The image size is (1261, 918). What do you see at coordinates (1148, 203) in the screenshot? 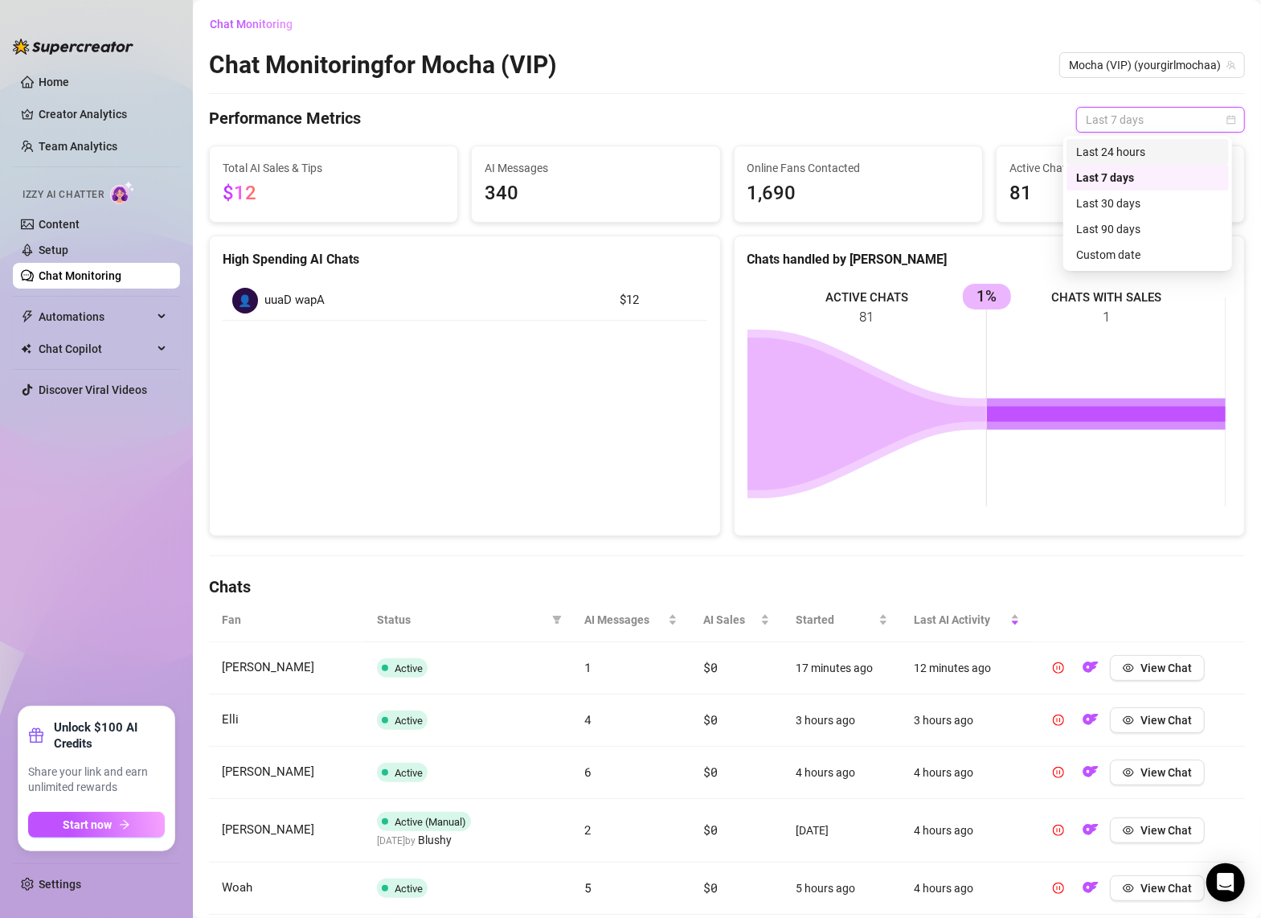
I see `div: Last 30 days` at bounding box center [1148, 203].